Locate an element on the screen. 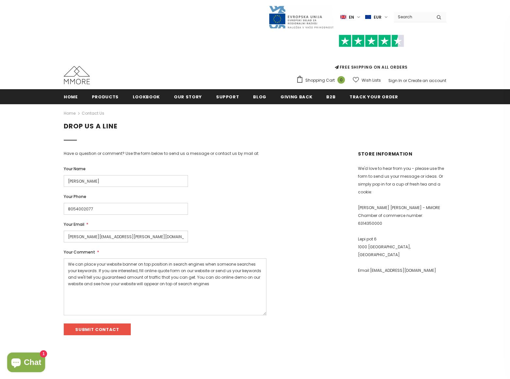  span: Giving back is located at coordinates (296, 97).